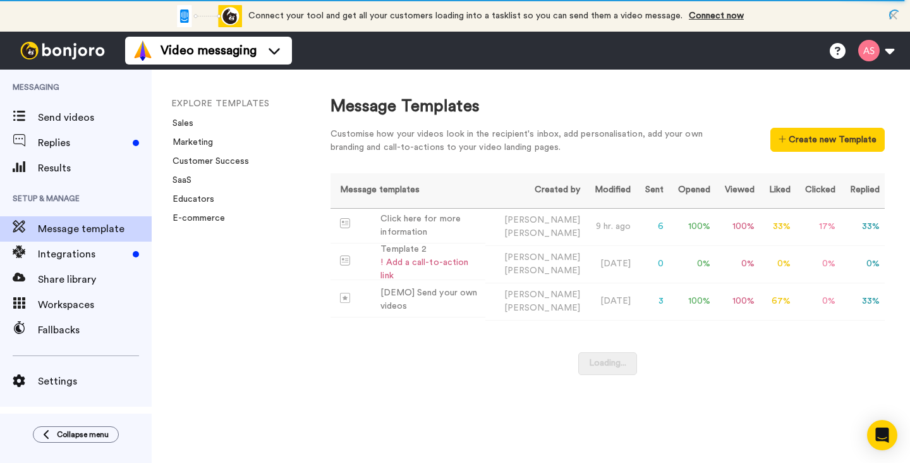 The width and height of the screenshot is (910, 463). Describe the element at coordinates (652, 301) in the screenshot. I see `td: 3` at that location.